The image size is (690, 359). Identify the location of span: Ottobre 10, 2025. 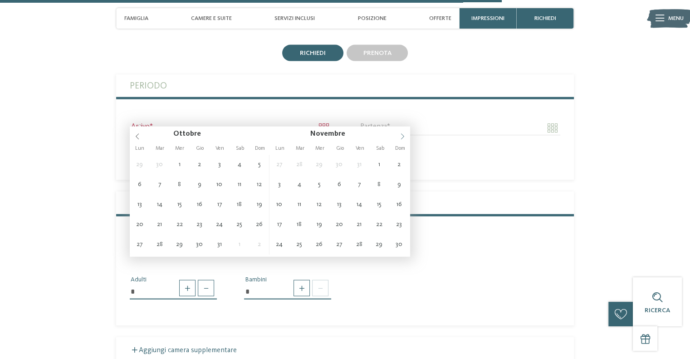
(220, 185).